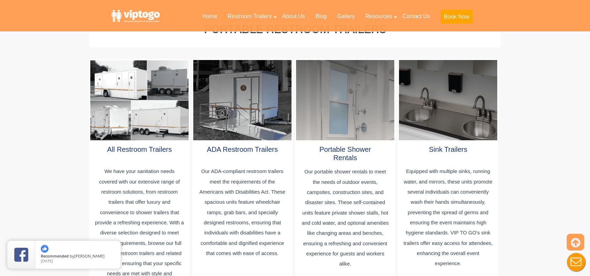  Describe the element at coordinates (416, 16) in the screenshot. I see `a: Contact Us` at that location.